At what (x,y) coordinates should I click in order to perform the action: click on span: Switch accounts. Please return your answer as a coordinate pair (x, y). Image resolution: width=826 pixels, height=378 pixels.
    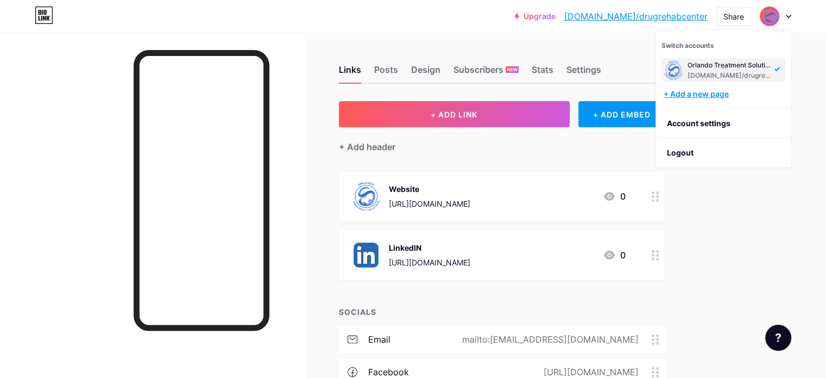
    Looking at the image, I should click on (688, 45).